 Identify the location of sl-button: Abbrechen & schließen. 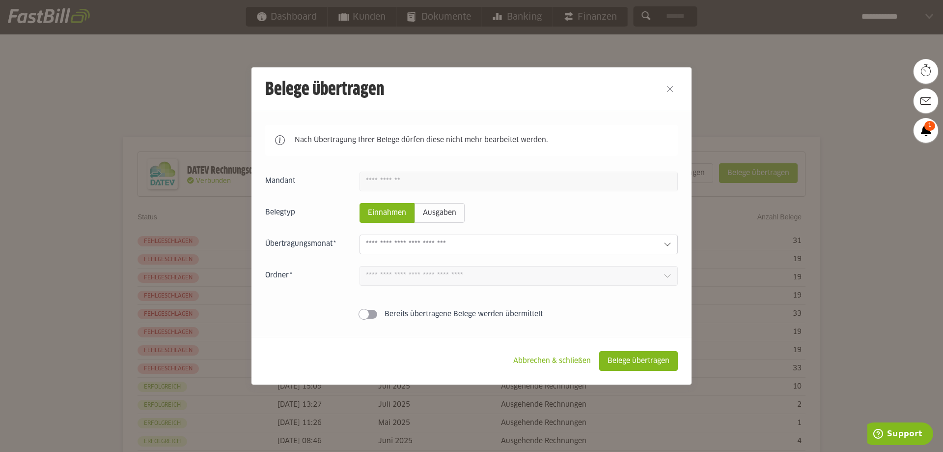
(552, 361).